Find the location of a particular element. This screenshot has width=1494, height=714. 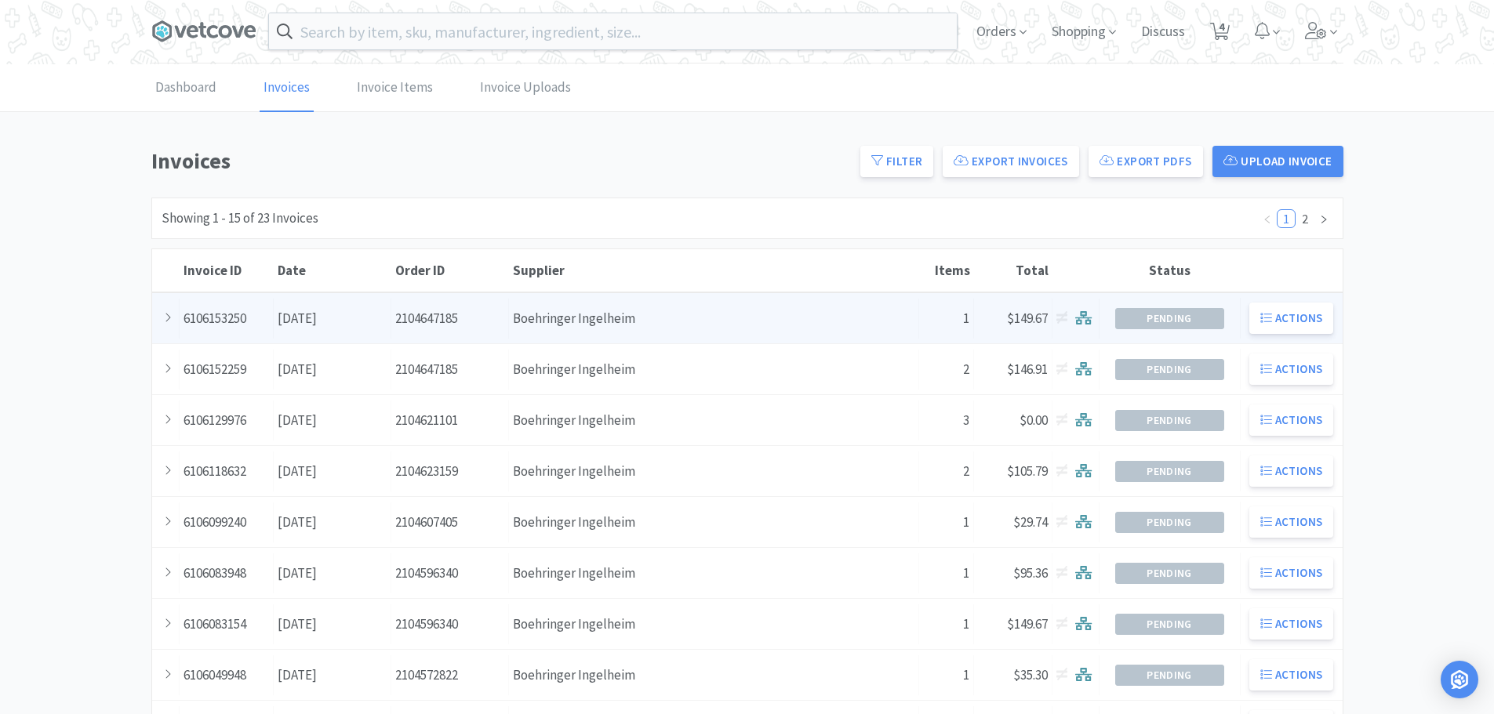

span: $0.00 is located at coordinates (1033, 420).